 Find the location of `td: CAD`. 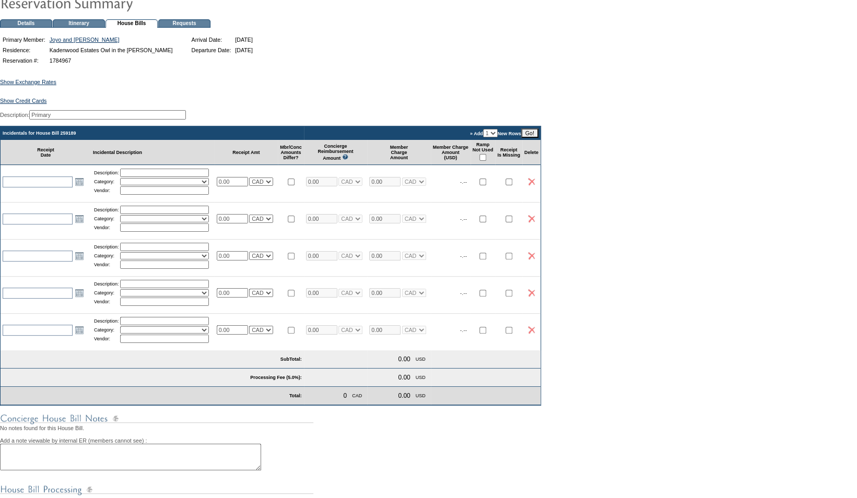

td: CAD is located at coordinates (357, 396).